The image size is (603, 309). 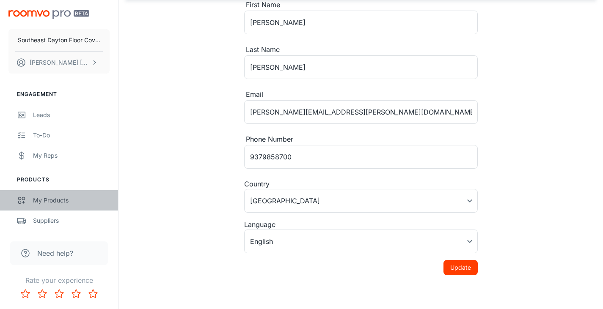 I want to click on div: Phone Number, so click(x=361, y=140).